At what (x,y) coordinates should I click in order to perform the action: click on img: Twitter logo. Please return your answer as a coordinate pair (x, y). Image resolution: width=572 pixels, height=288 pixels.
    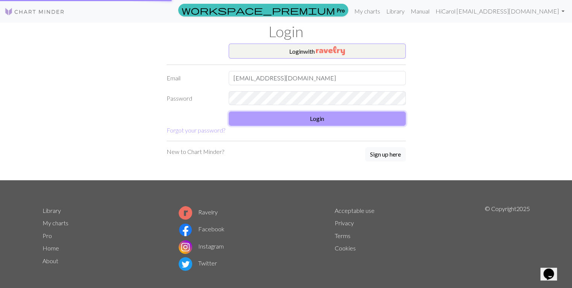
    Looking at the image, I should click on (185, 264).